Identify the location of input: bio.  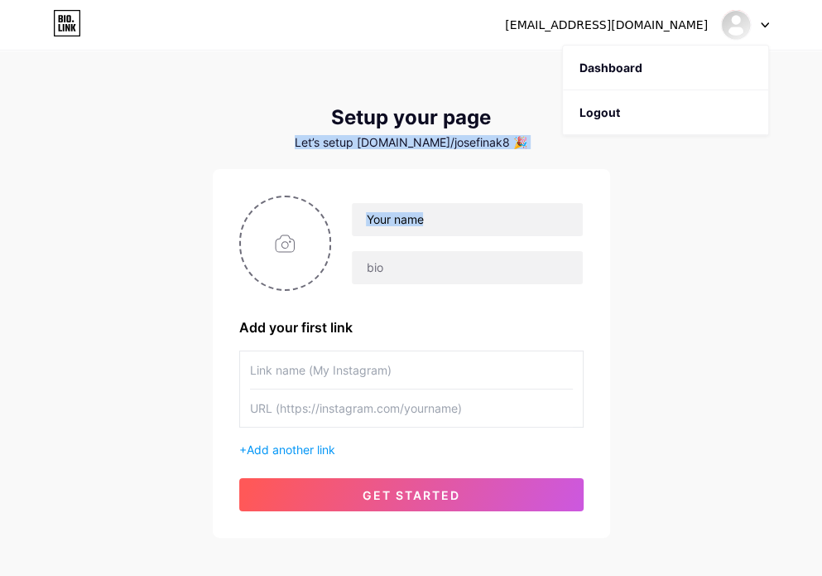
(467, 267).